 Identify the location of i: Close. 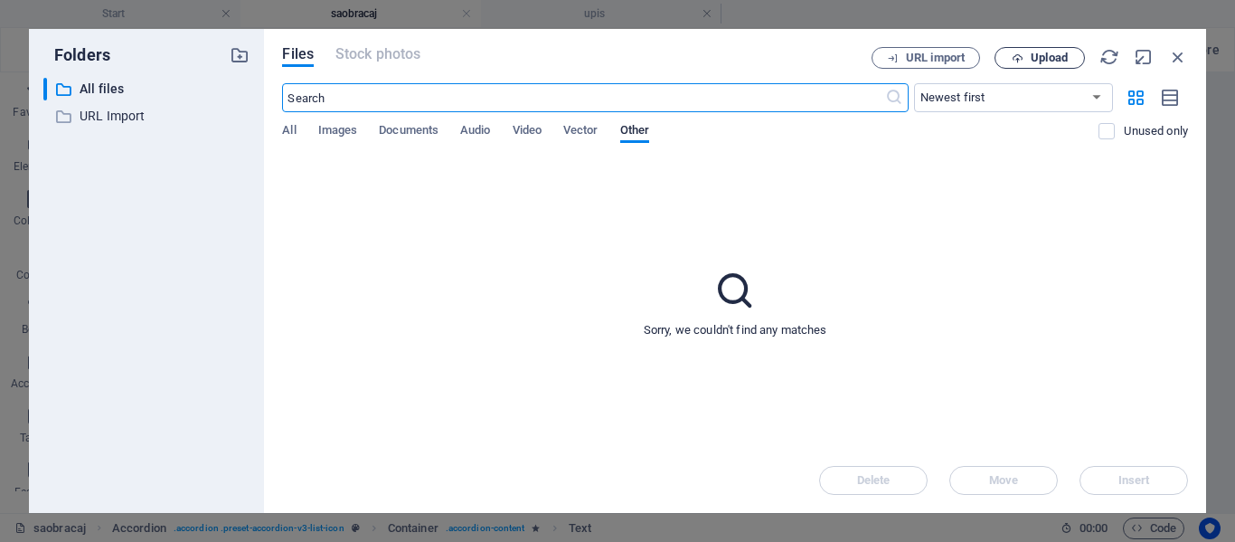
(1178, 57).